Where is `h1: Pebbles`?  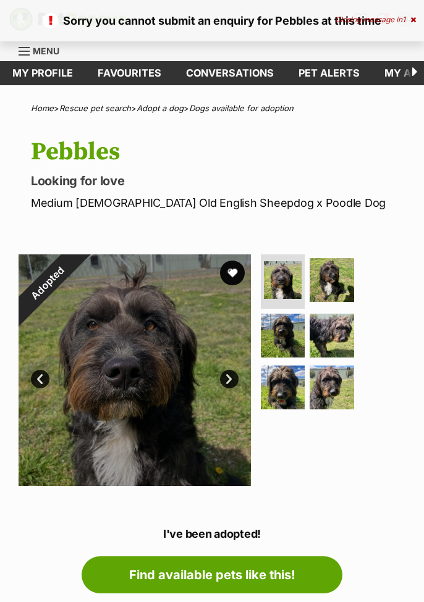 h1: Pebbles is located at coordinates (218, 152).